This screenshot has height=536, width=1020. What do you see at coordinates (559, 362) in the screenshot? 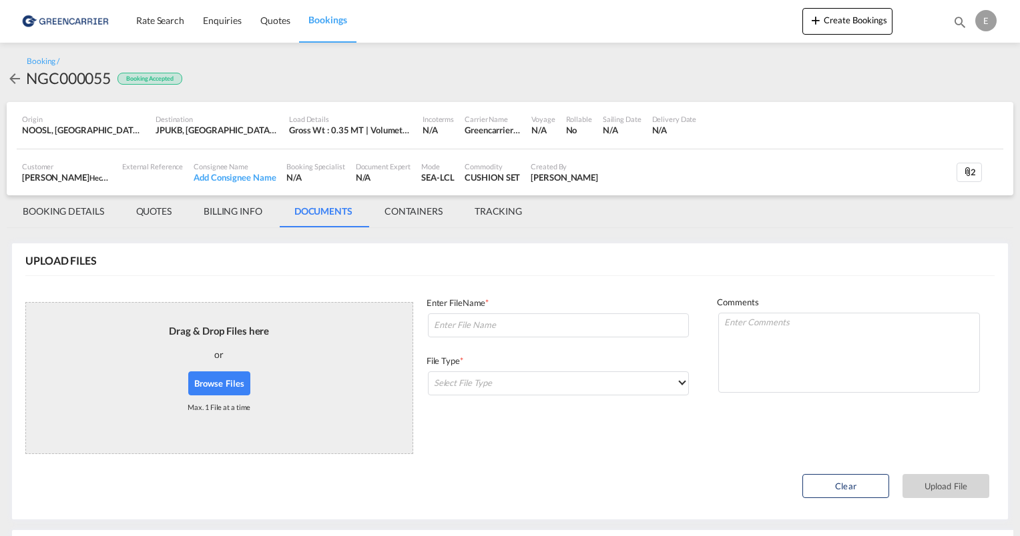
I see `div: File Type` at bounding box center [559, 362].